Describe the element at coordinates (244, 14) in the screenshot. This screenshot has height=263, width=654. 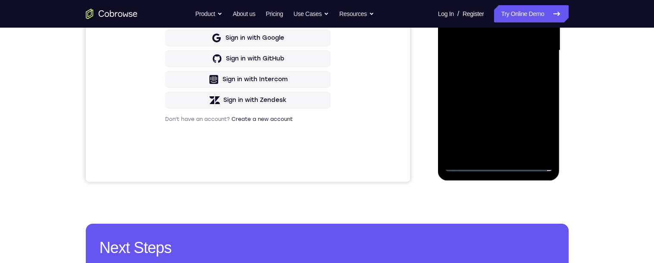
I see `a: About us` at that location.